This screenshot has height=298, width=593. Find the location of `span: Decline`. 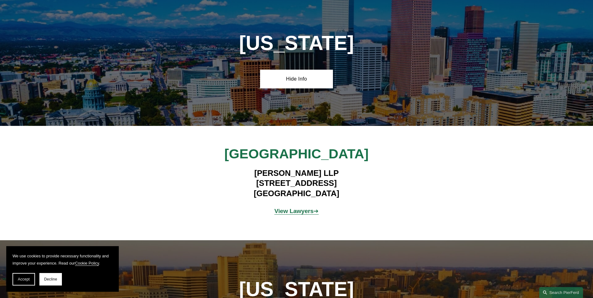

span: Decline is located at coordinates (51, 280).